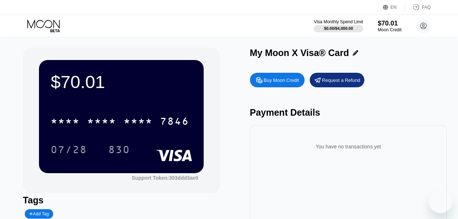 This screenshot has width=458, height=219. Describe the element at coordinates (348, 112) in the screenshot. I see `div: Payment Details` at that location.